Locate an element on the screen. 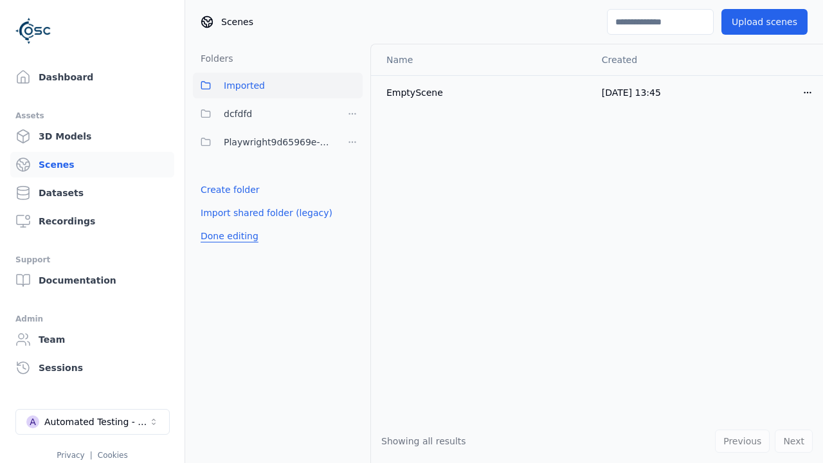 The image size is (823, 463). a: Upload scenes is located at coordinates (764, 22).